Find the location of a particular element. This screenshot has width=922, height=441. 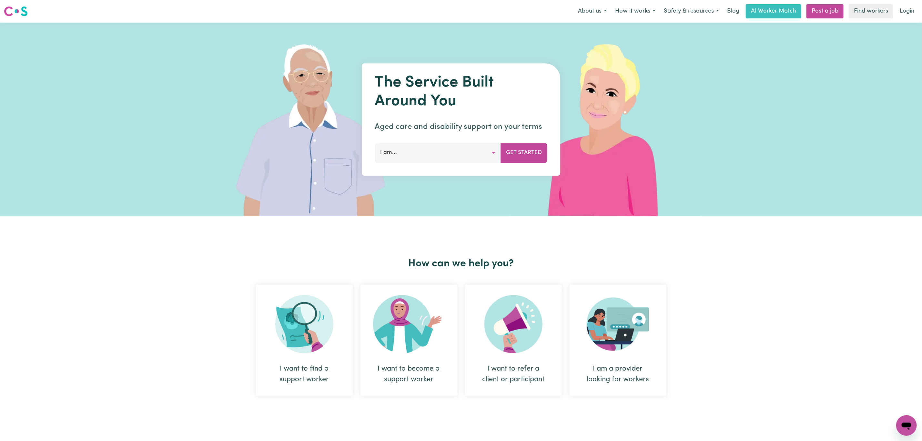

a: Post a job is located at coordinates (825, 11).